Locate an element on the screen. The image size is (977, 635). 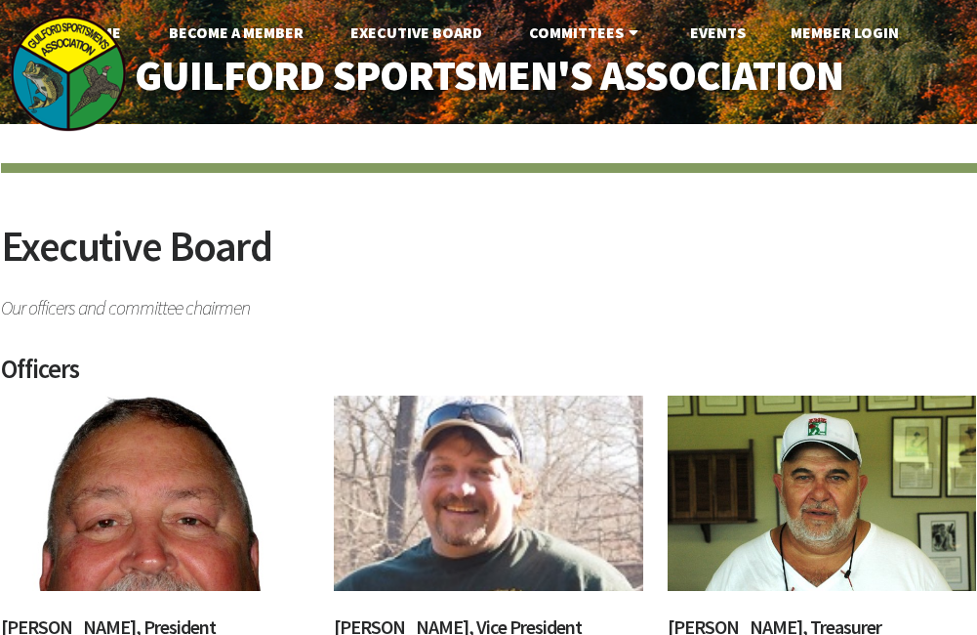
h2: Executive Board is located at coordinates (489, 256).